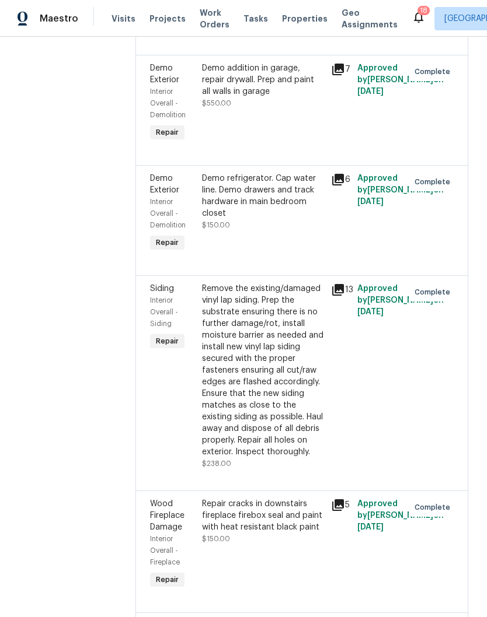 The image size is (487, 617). What do you see at coordinates (263, 196) in the screenshot?
I see `div: Demo refrigerator. Cap water line. Demo drawers and track hardware in main bedroom closet` at bounding box center [263, 196].